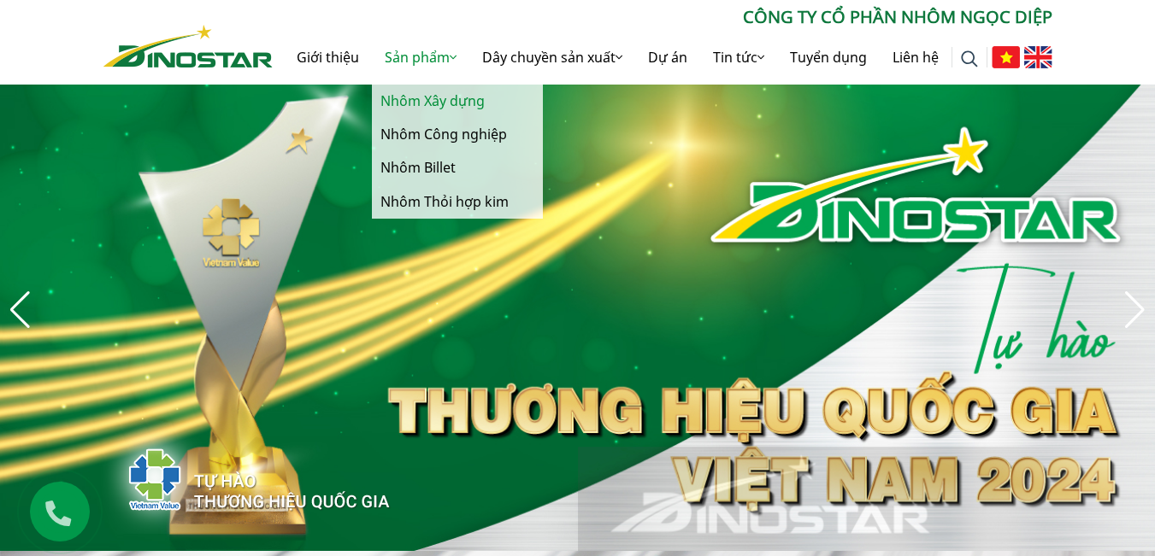  Describe the element at coordinates (457, 167) in the screenshot. I see `a: Nhôm Billet` at that location.